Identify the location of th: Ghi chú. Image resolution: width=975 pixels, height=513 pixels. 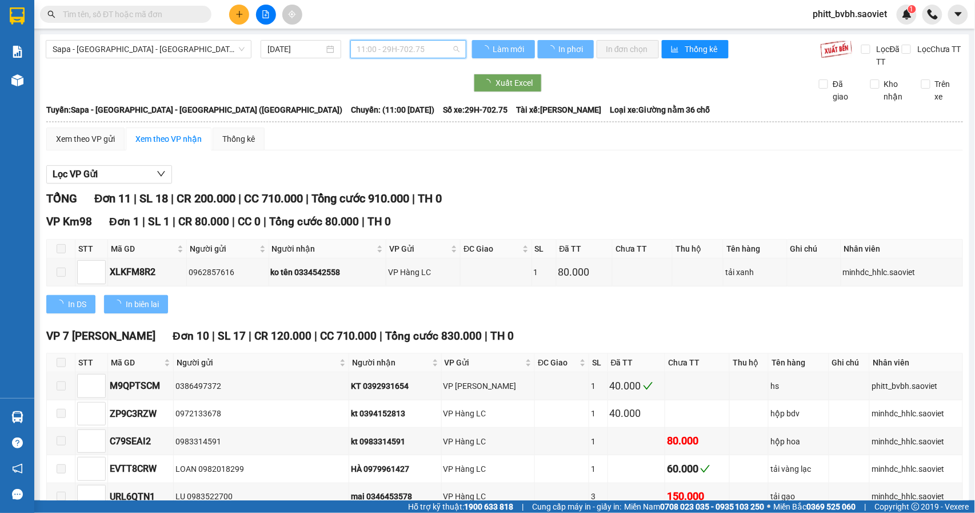
(815, 249).